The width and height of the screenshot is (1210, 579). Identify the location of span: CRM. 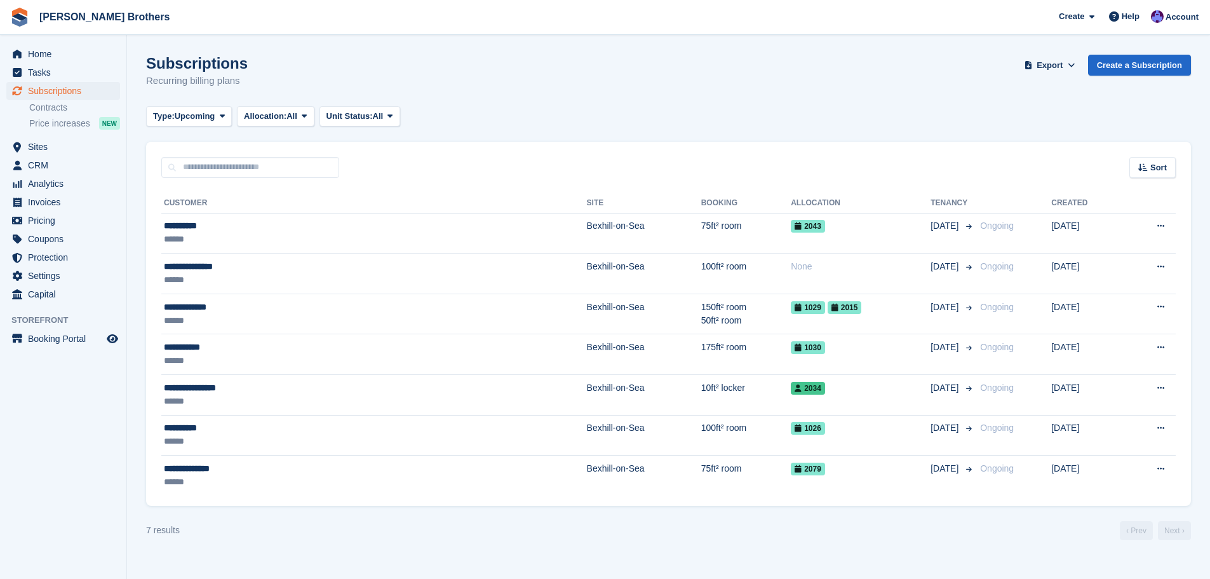
(66, 165).